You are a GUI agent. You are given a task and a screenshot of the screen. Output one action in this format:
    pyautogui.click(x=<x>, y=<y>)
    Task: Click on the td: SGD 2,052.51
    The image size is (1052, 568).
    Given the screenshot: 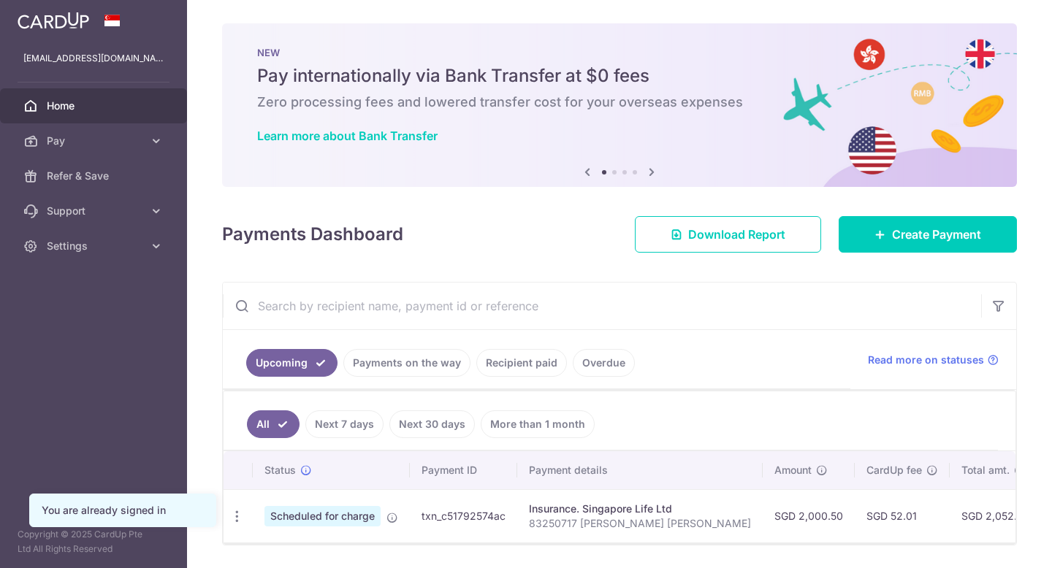 What is the action you would take?
    pyautogui.click(x=994, y=516)
    